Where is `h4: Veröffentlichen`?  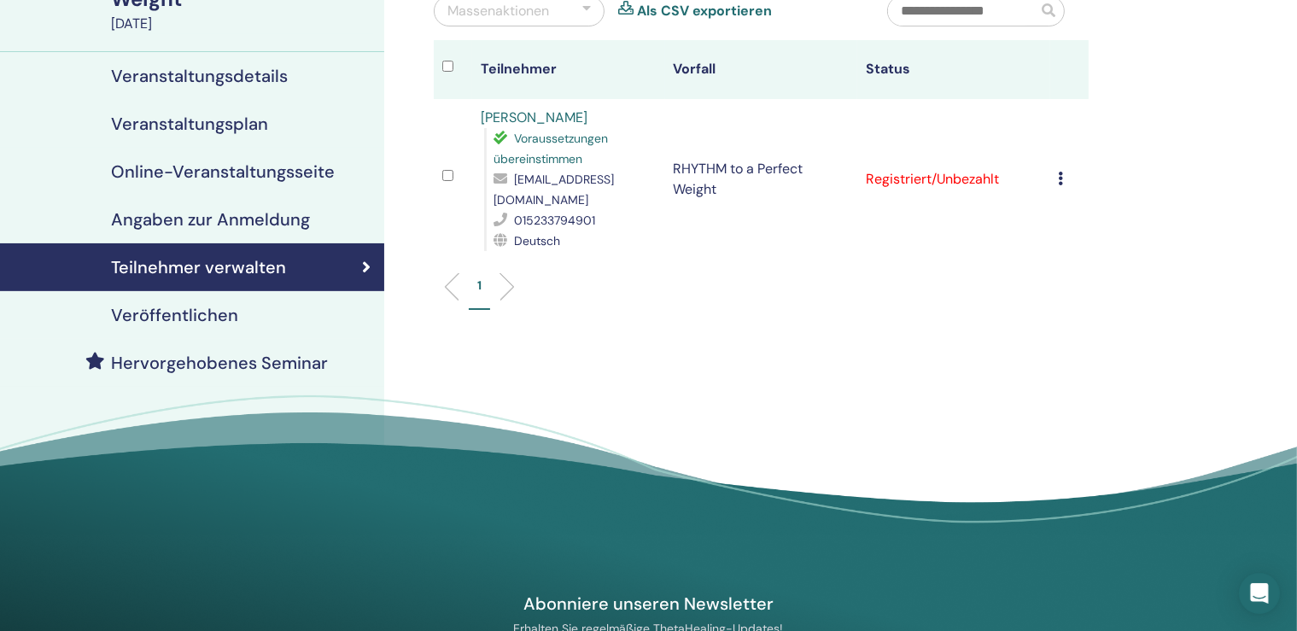 h4: Veröffentlichen is located at coordinates (174, 315).